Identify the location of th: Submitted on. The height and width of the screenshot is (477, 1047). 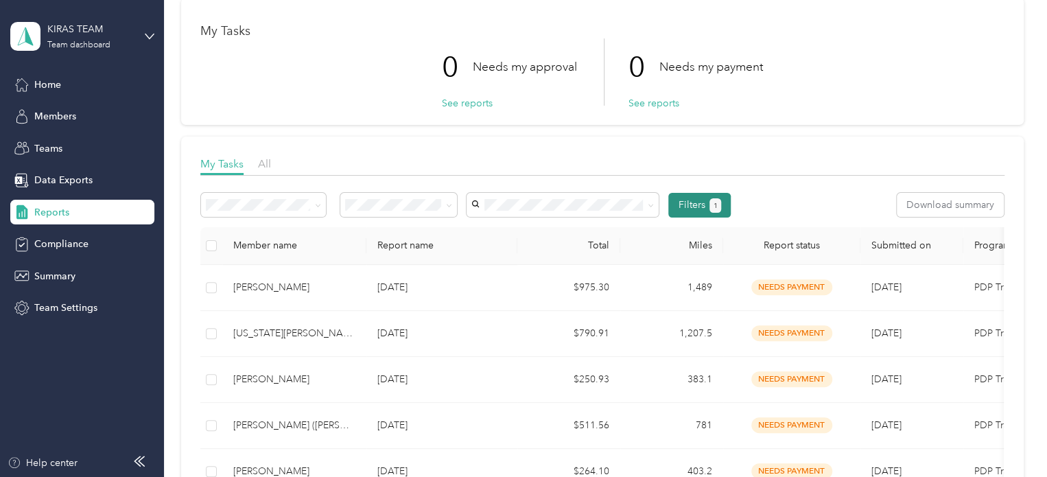
(912, 246).